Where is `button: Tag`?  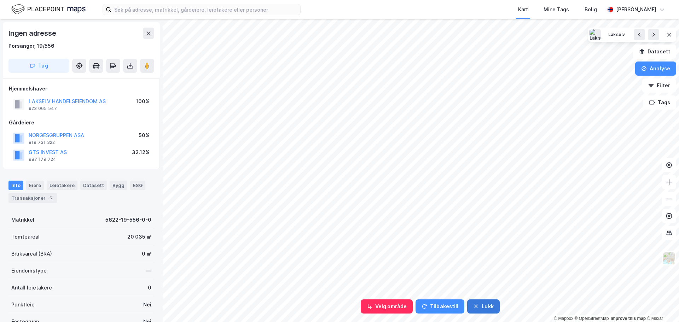 button: Tag is located at coordinates (39, 66).